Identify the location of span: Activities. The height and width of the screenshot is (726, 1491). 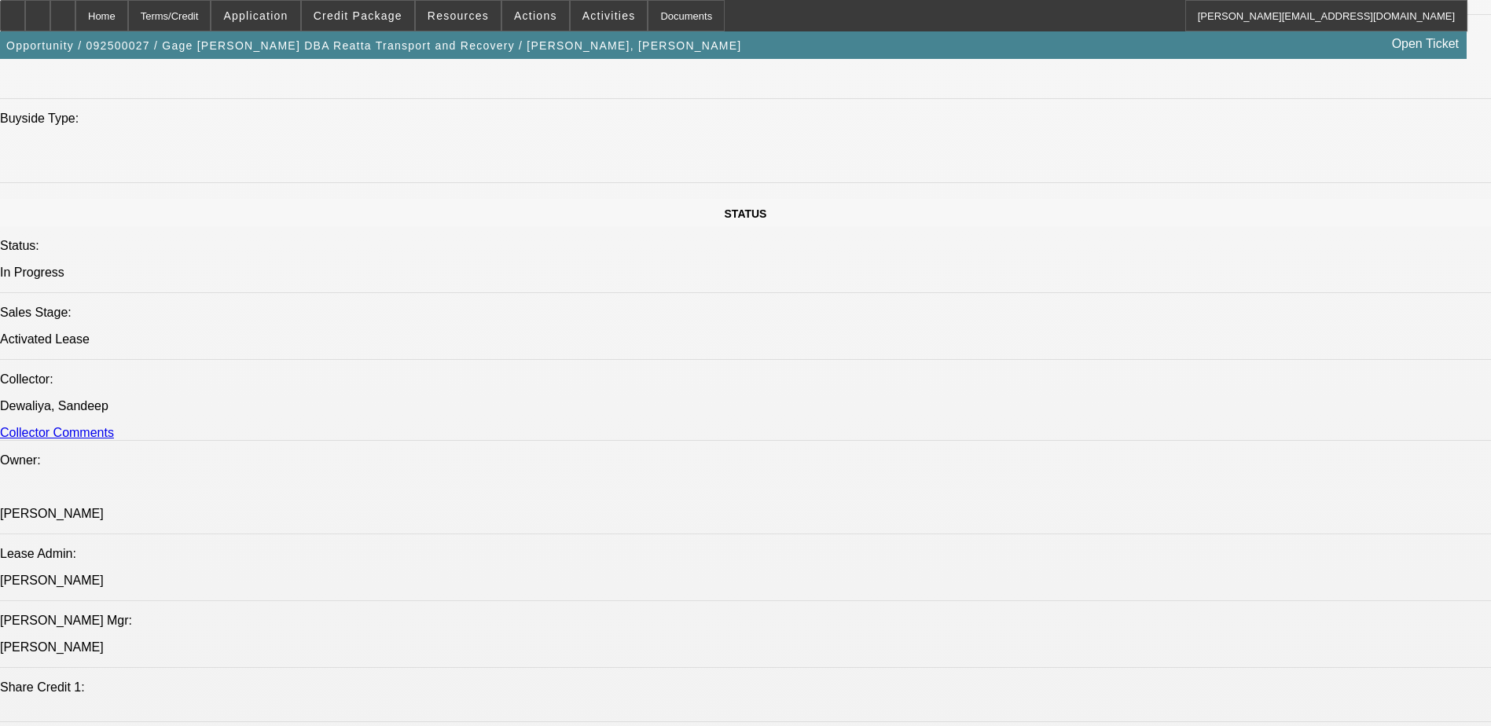
(609, 16).